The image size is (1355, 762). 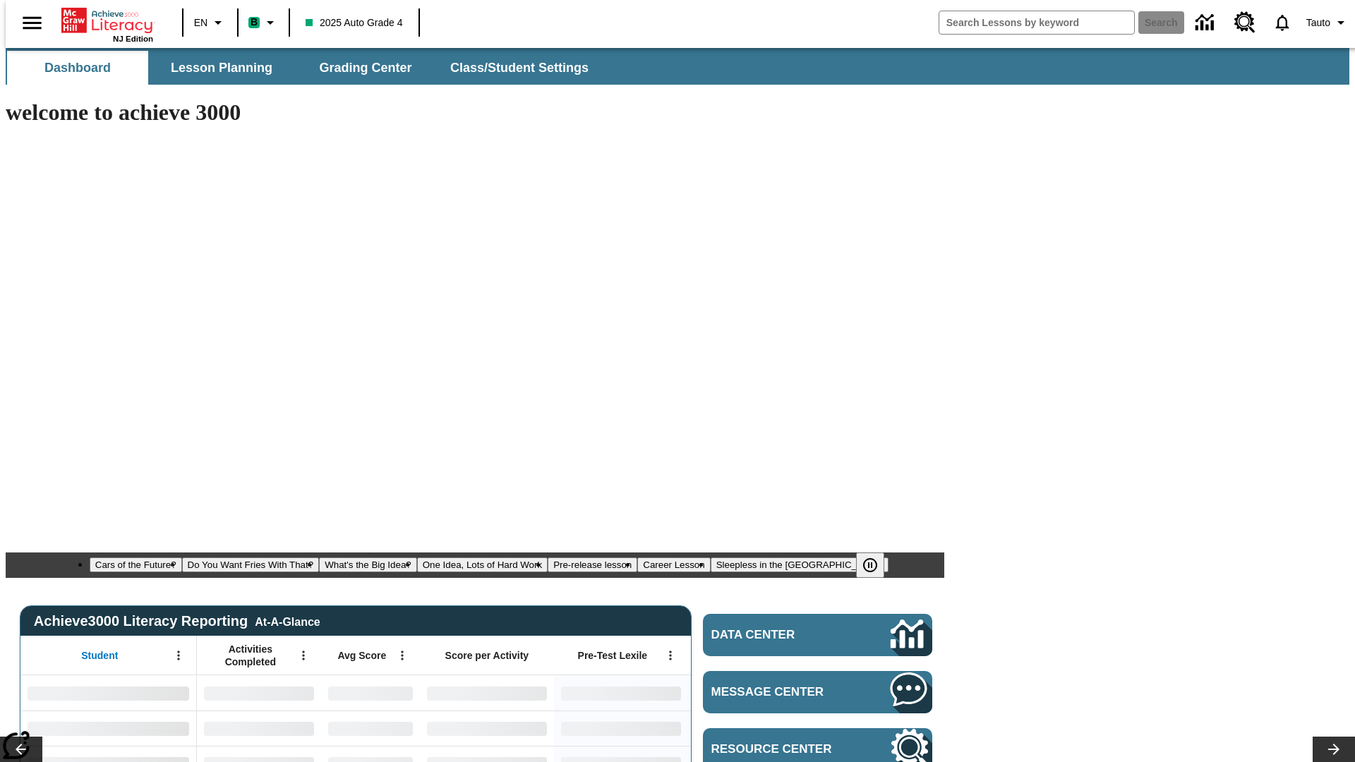 I want to click on span: Student, so click(x=99, y=655).